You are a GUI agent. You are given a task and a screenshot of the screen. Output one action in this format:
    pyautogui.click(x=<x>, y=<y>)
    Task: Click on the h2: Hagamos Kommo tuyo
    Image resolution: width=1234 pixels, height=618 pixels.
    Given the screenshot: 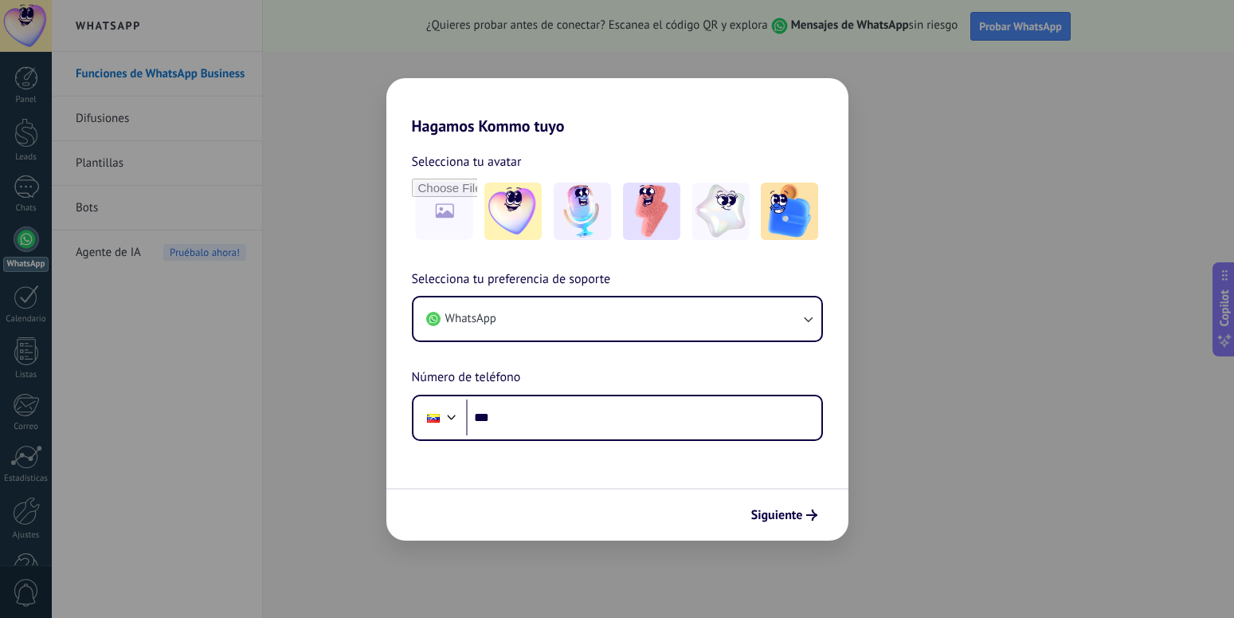 What is the action you would take?
    pyautogui.click(x=618, y=107)
    